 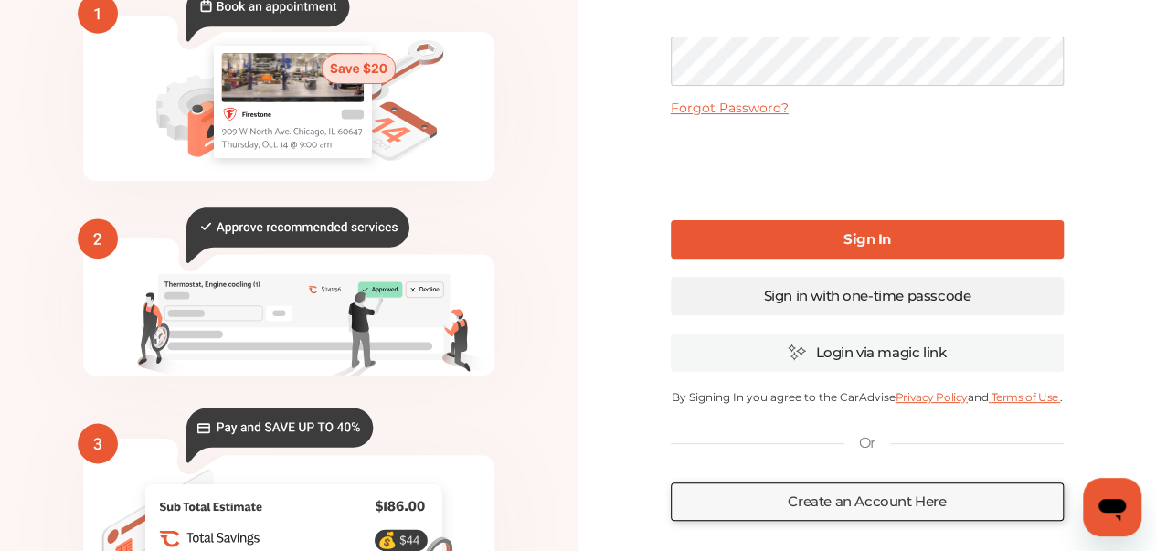 I want to click on a: Sign in with one-time passcode, so click(x=867, y=296).